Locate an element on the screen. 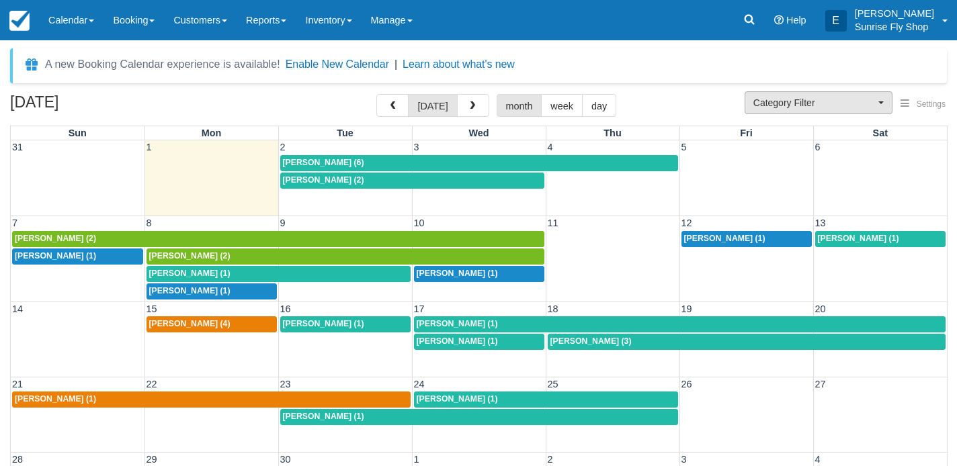  span: 14 is located at coordinates (17, 309).